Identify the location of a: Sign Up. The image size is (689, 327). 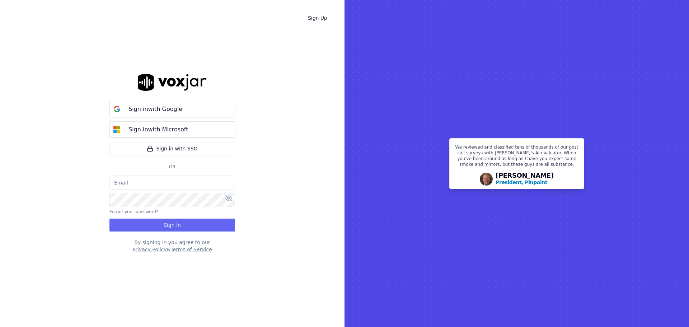
(317, 18).